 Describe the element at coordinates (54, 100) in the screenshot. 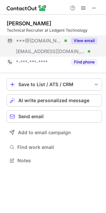

I see `span: AI write personalized message` at that location.